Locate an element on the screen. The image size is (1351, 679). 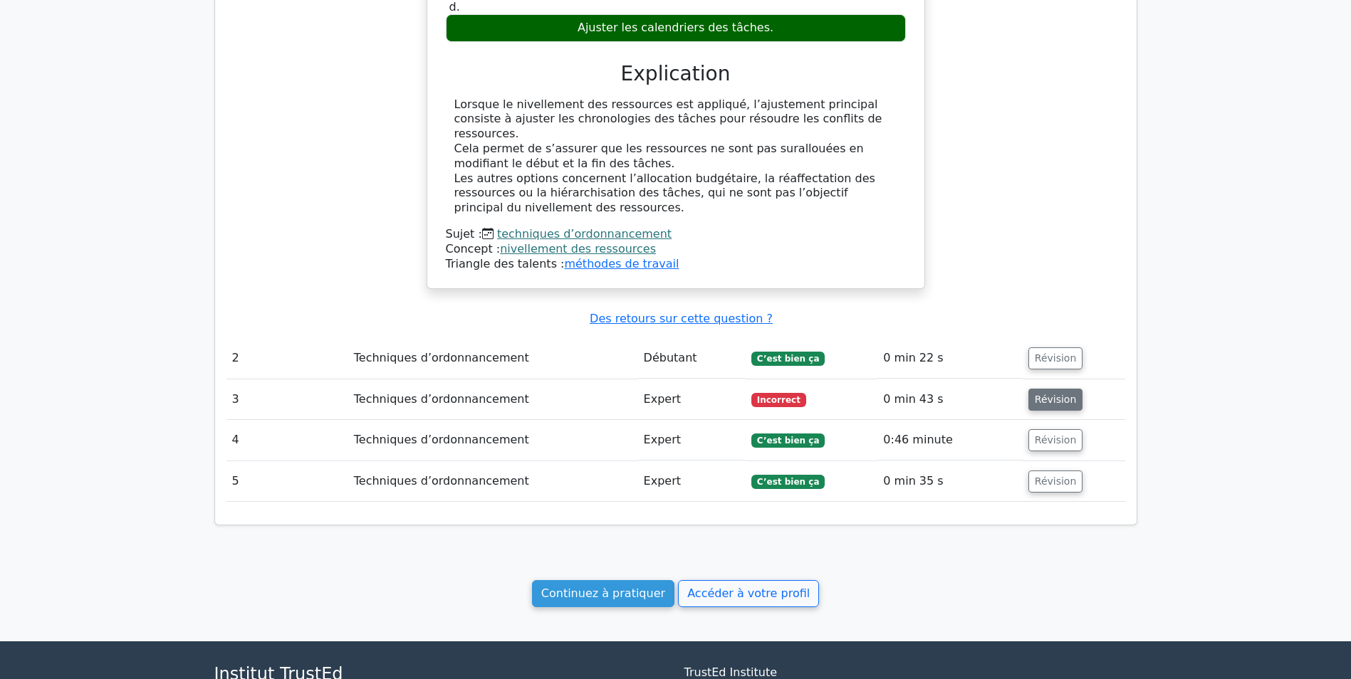
a: Continuez à pratiquer is located at coordinates (603, 594).